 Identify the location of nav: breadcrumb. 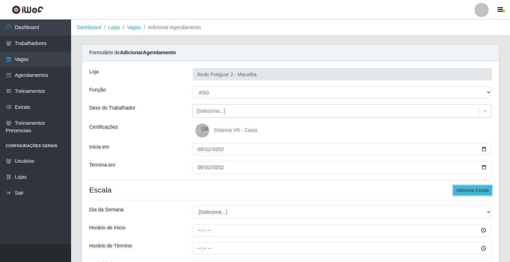
(290, 28).